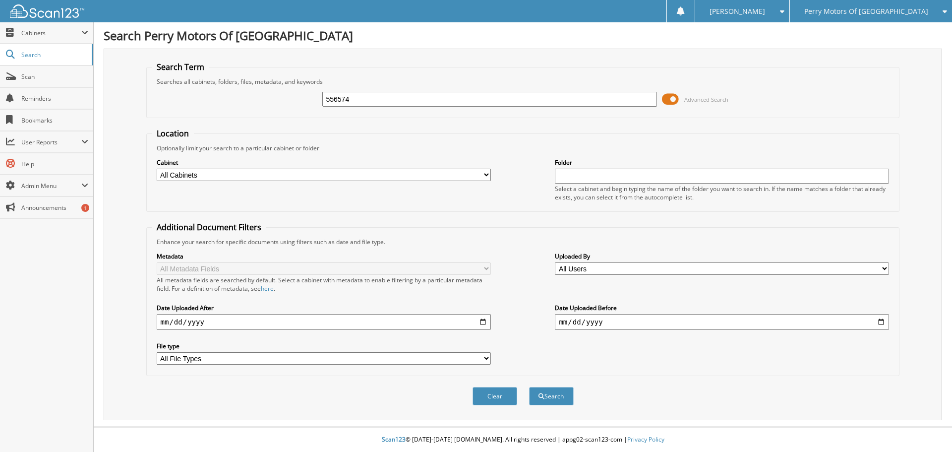  I want to click on label: Date Uploaded Before, so click(722, 308).